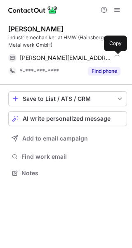 The image size is (132, 248). I want to click on span: Notes, so click(73, 173).